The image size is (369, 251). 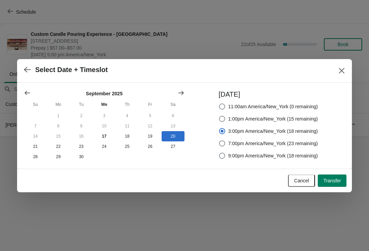 I want to click on span: 9:00pm America/New_York (18 remaining), so click(x=273, y=156).